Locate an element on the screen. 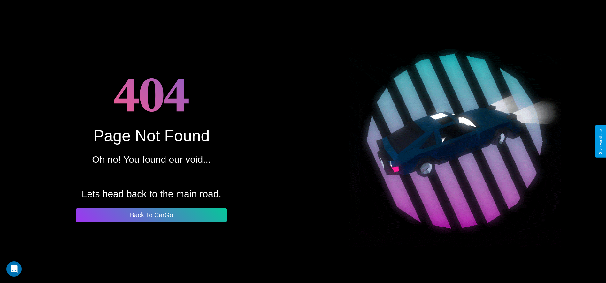 This screenshot has height=283, width=606. div: Page Not Found is located at coordinates (151, 136).